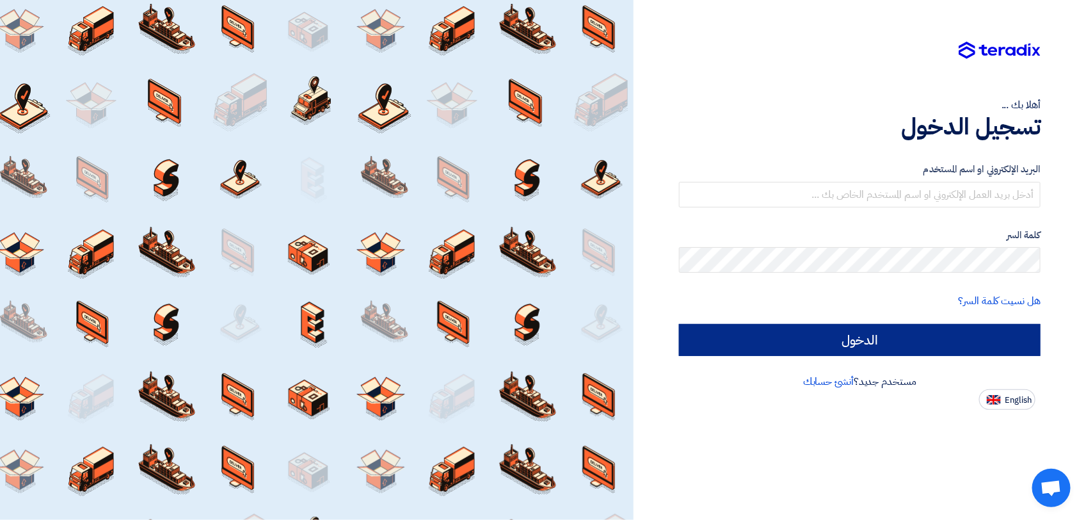  I want to click on div: Open chat, so click(1051, 488).